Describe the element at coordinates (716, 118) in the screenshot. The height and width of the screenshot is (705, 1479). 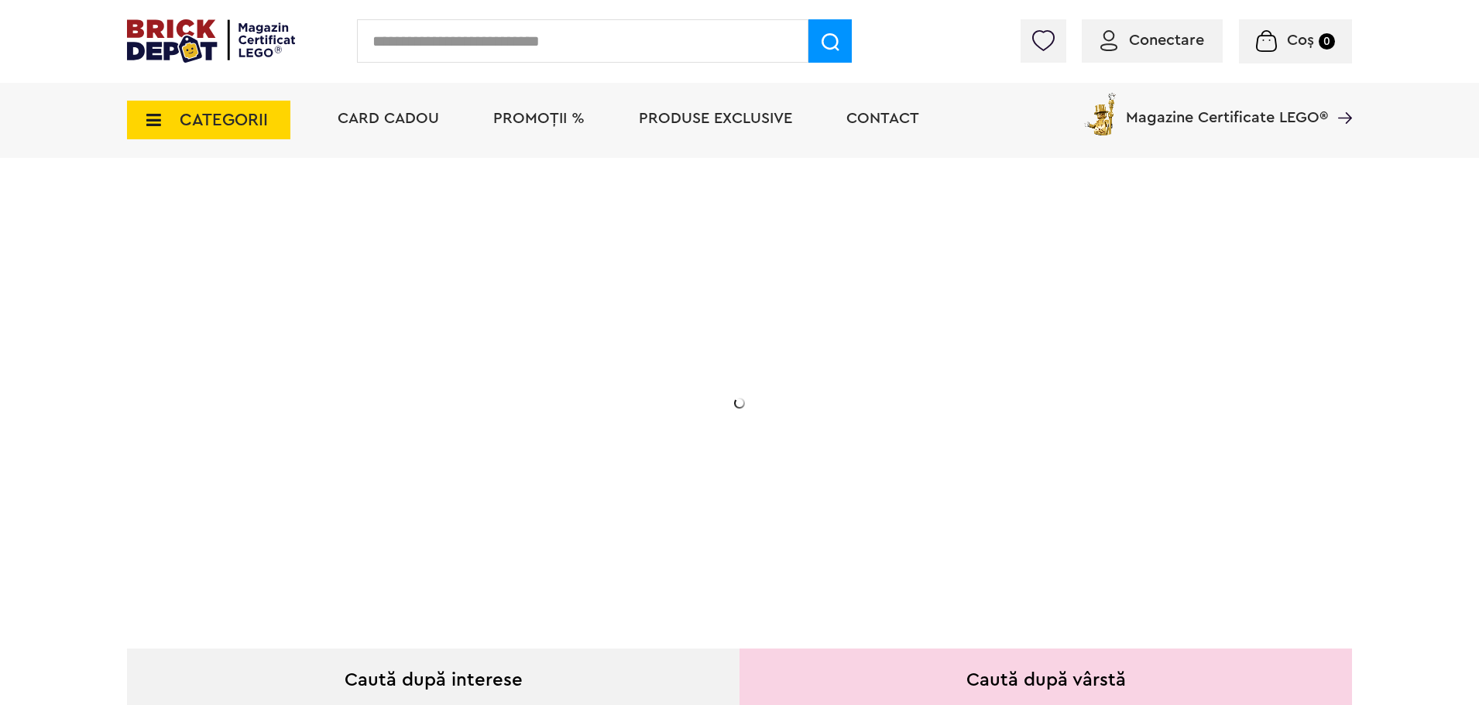
I see `a: Produse exclusive` at that location.